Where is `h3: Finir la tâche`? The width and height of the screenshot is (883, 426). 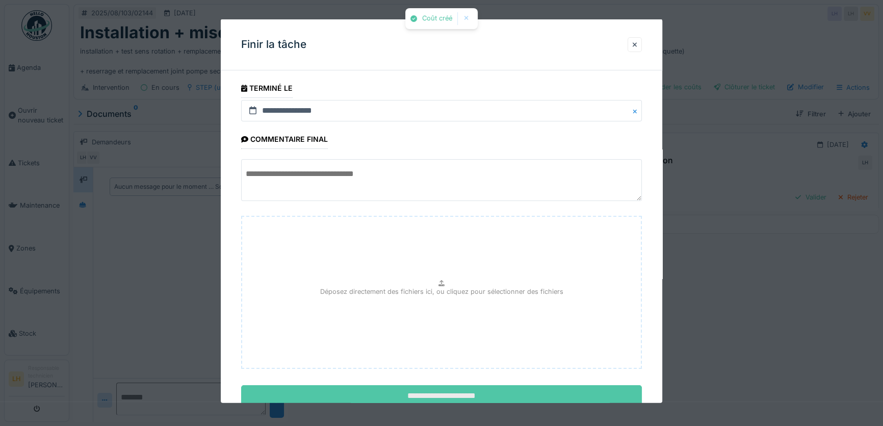 h3: Finir la tâche is located at coordinates (274, 44).